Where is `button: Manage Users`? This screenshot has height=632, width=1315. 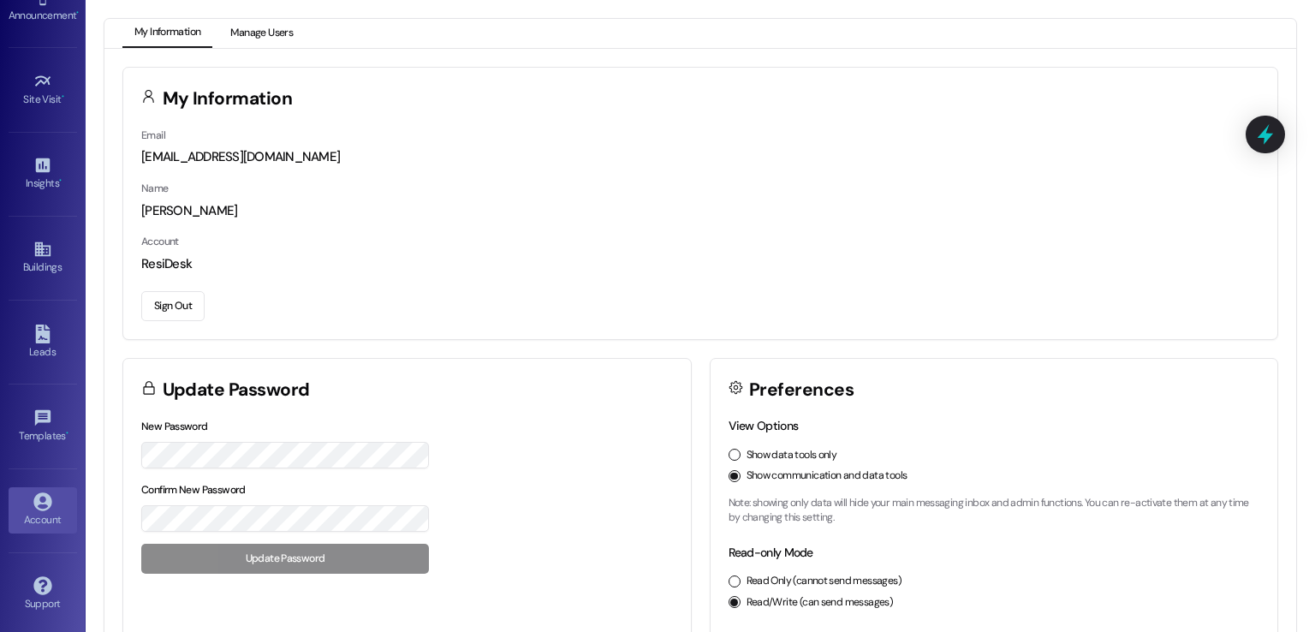 button: Manage Users is located at coordinates (261, 33).